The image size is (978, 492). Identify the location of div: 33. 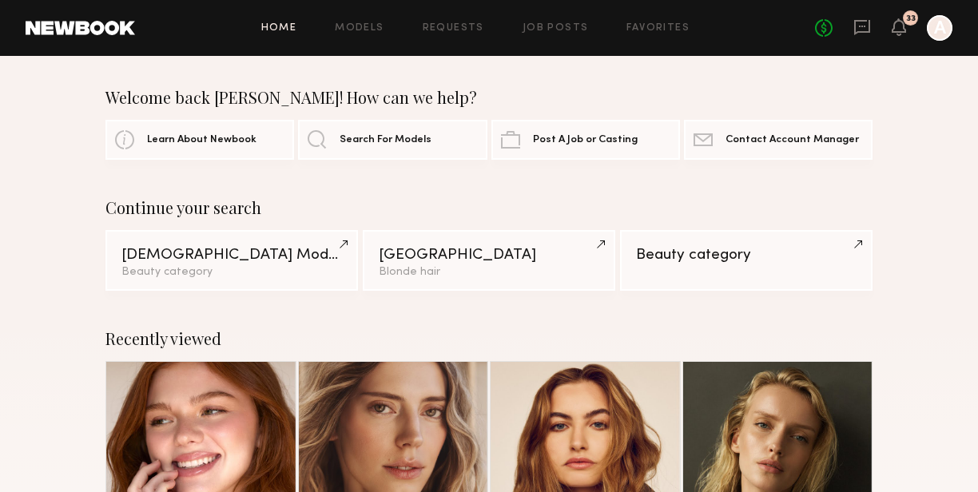
(911, 18).